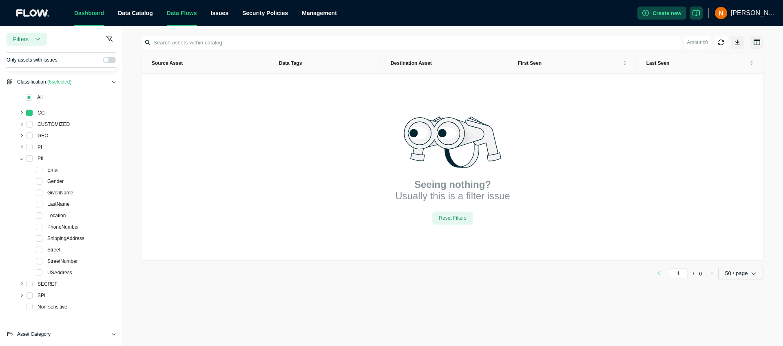 The image size is (783, 346). What do you see at coordinates (60, 273) in the screenshot?
I see `span: USAddress` at bounding box center [60, 273].